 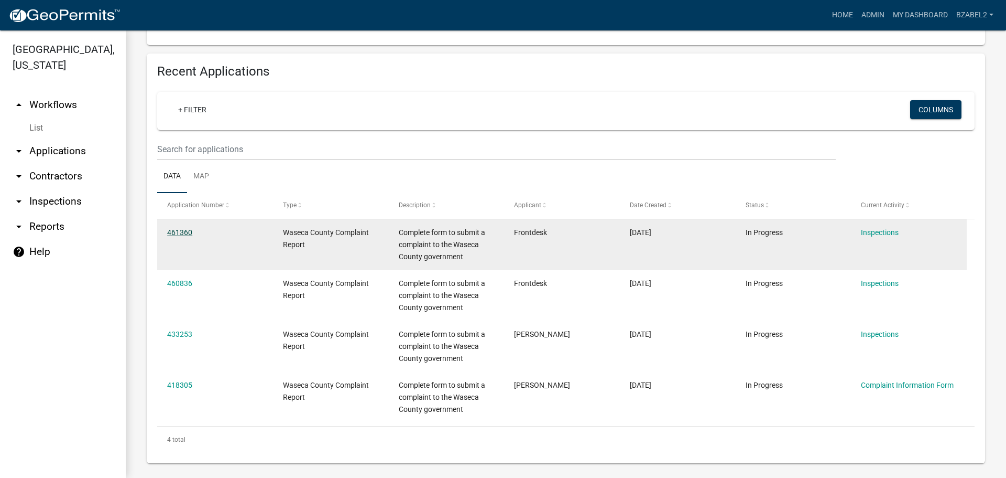 I want to click on span: 05/08/2025, so click(x=641, y=385).